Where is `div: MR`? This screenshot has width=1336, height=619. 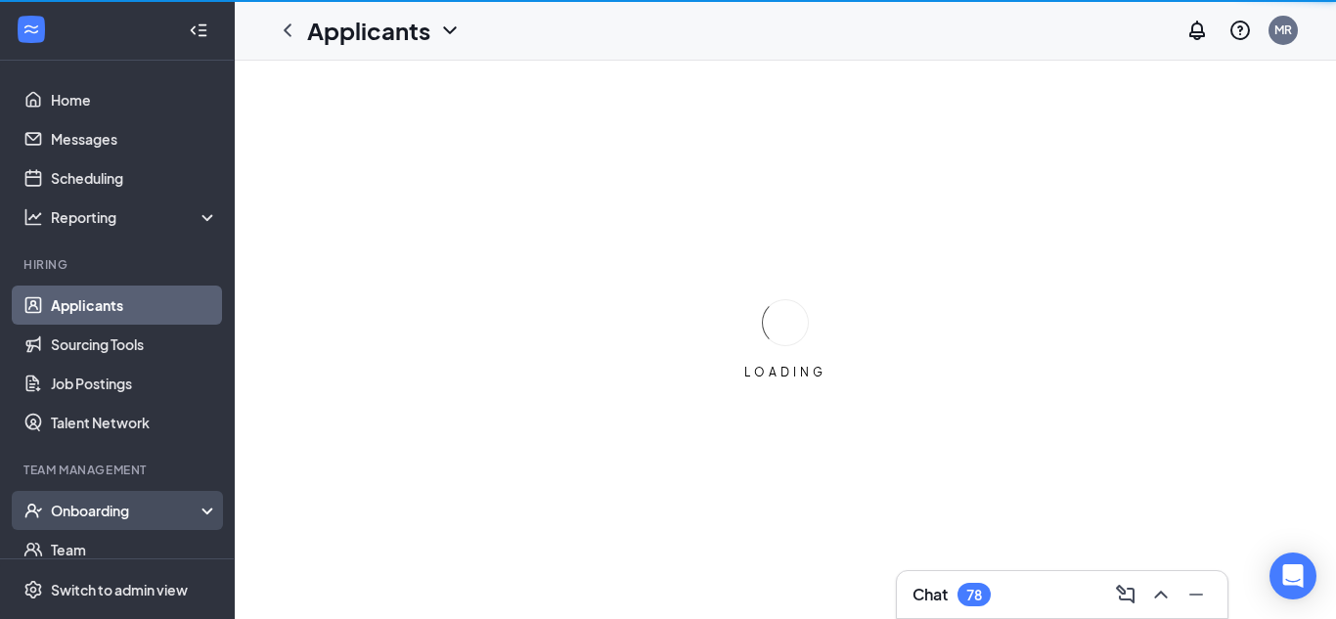 div: MR is located at coordinates (1283, 29).